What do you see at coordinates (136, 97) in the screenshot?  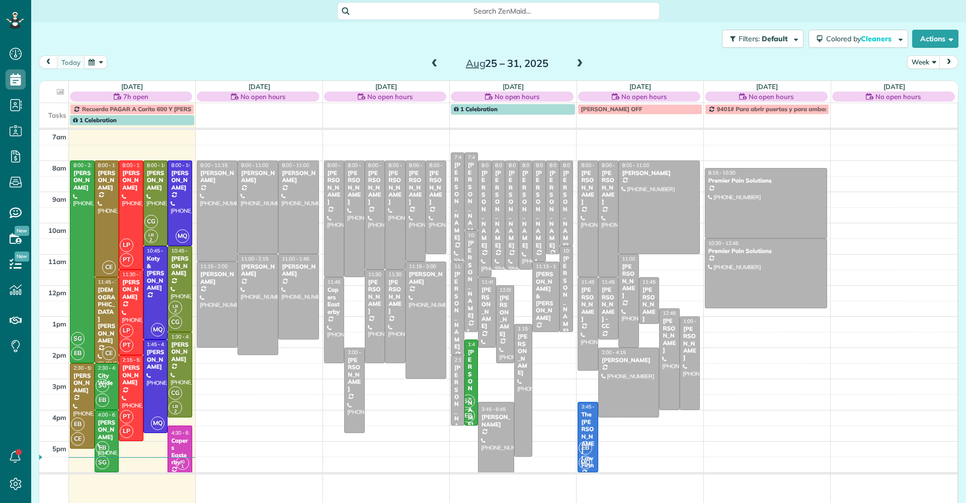 I see `span: 7h open` at bounding box center [136, 97].